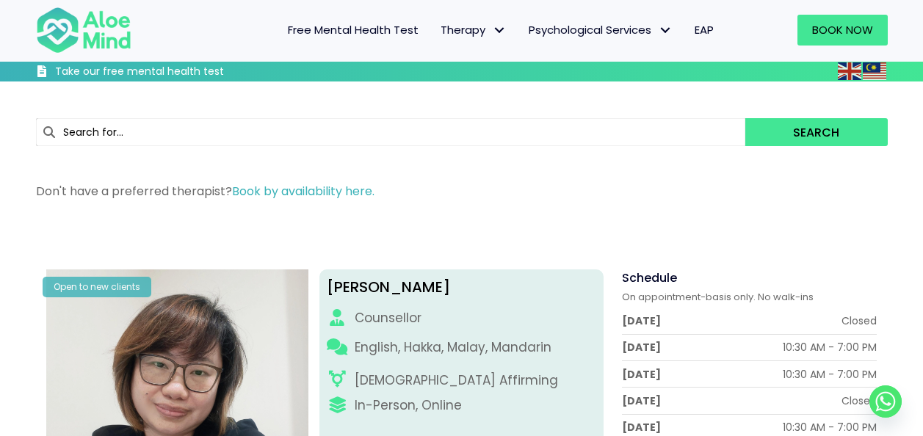 The height and width of the screenshot is (436, 923). Describe the element at coordinates (438, 30) in the screenshot. I see `nav: Menu` at that location.